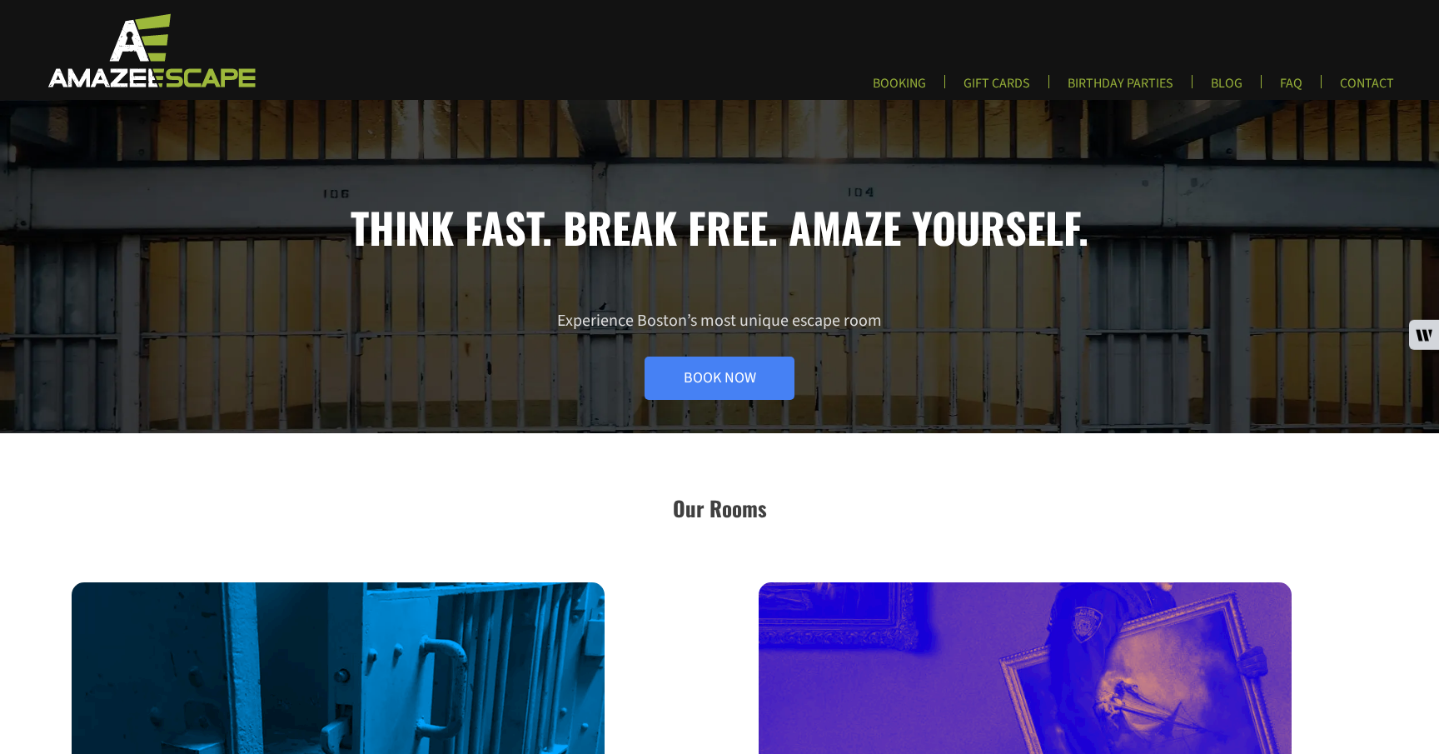 The height and width of the screenshot is (754, 1439). What do you see at coordinates (719, 227) in the screenshot?
I see `h1: Think fast. Break free. Amaze yourself.` at bounding box center [719, 227].